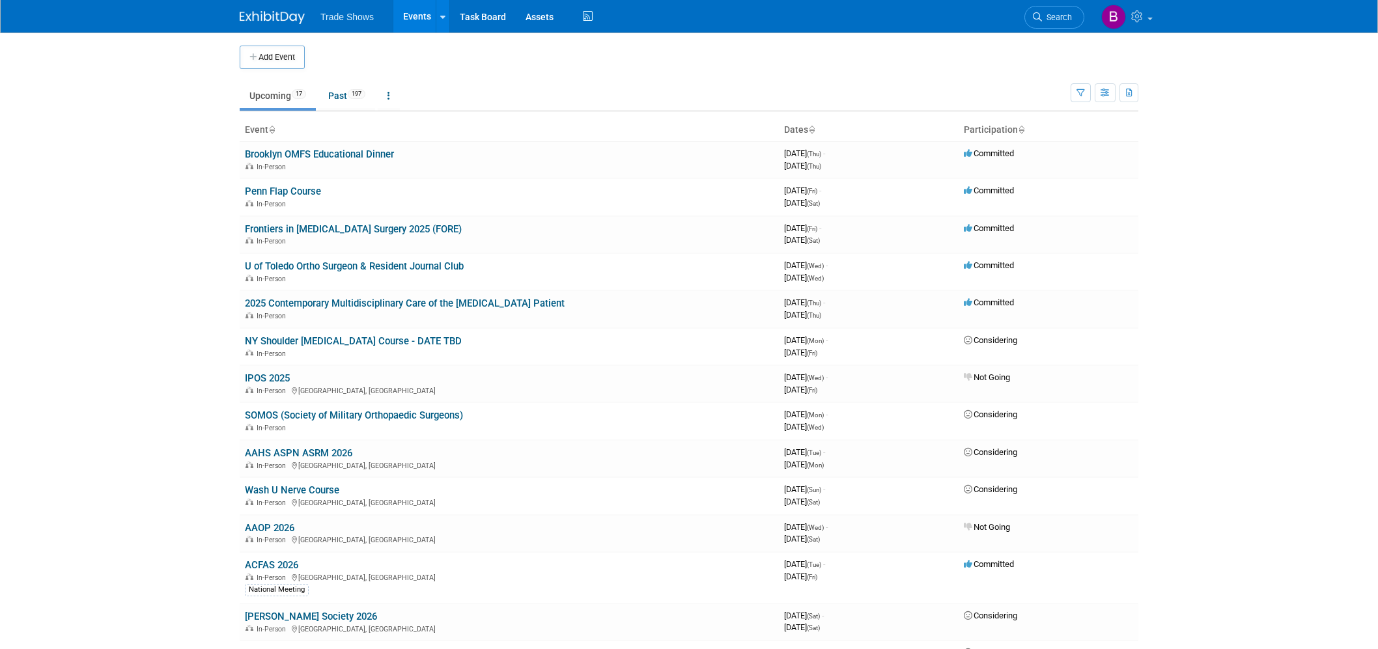 The width and height of the screenshot is (1378, 649). I want to click on a: Sort by Start Date, so click(811, 130).